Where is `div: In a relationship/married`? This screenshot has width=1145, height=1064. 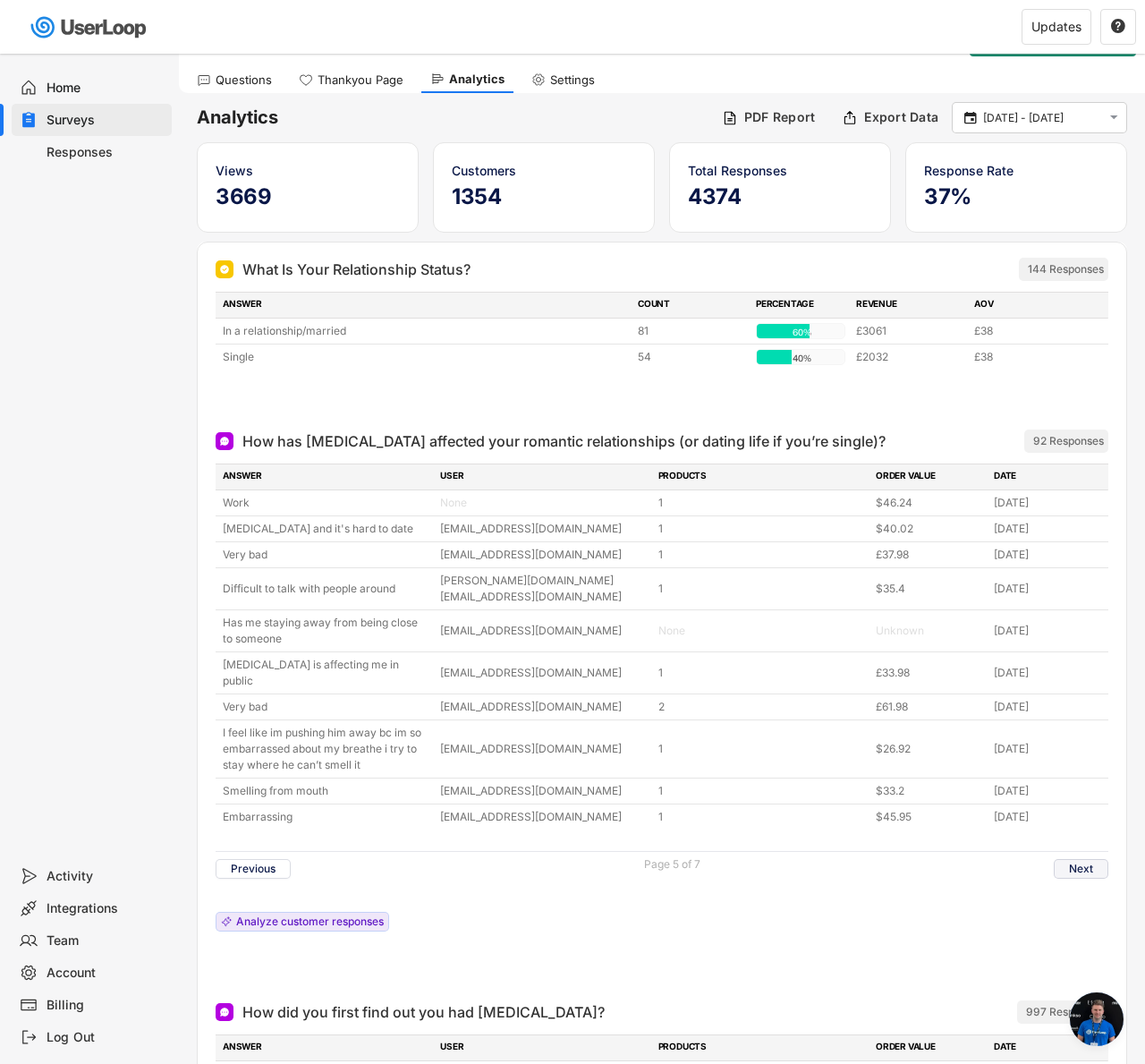 div: In a relationship/married is located at coordinates (425, 331).